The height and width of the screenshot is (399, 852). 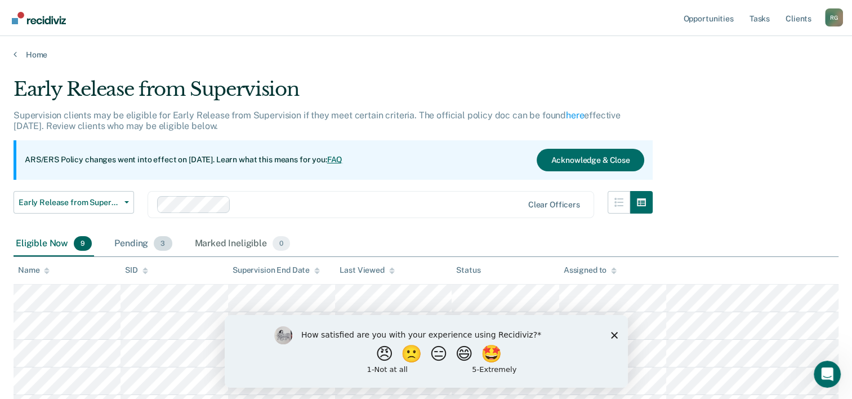 What do you see at coordinates (335, 159) in the screenshot?
I see `a: FAQ` at bounding box center [335, 159].